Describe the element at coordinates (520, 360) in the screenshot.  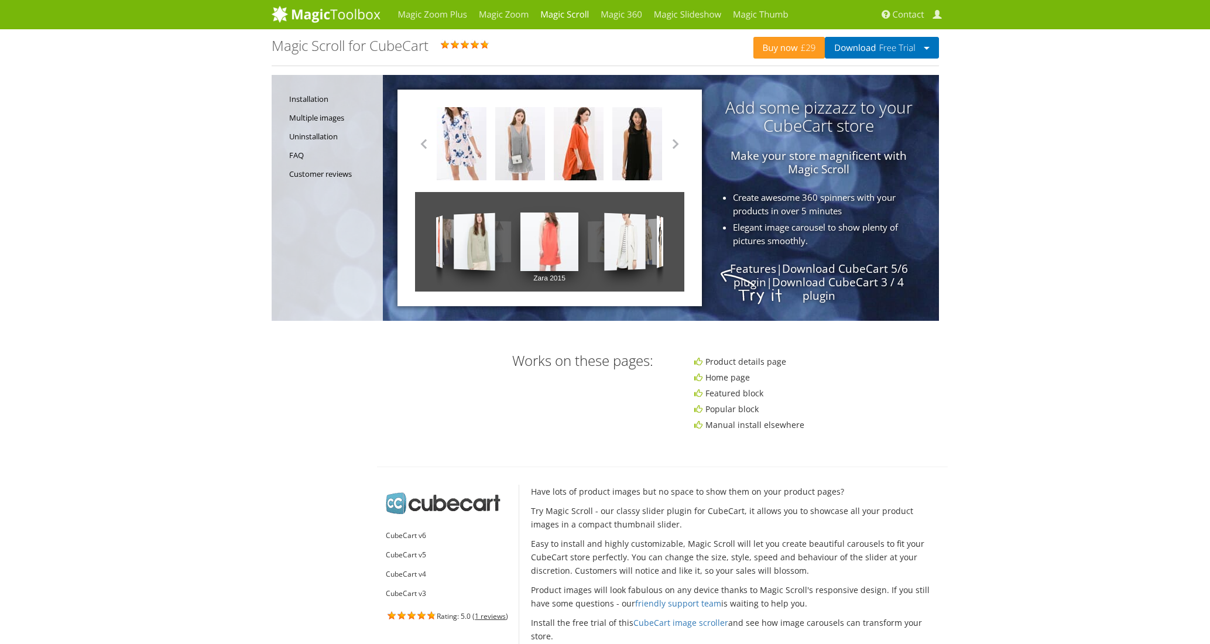
I see `h3: Works on these pages:` at that location.